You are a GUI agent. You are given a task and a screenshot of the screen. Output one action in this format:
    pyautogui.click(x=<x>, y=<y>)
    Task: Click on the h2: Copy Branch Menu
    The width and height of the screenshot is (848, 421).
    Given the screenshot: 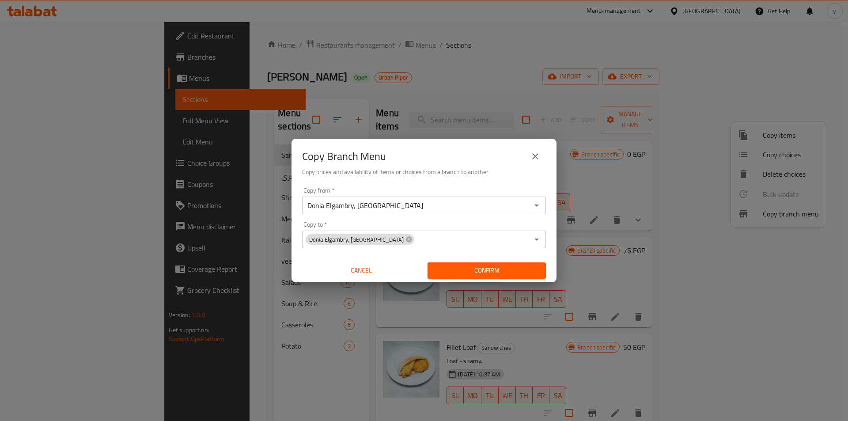 What is the action you would take?
    pyautogui.click(x=344, y=156)
    